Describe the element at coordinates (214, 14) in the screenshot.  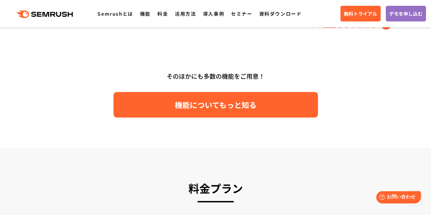
I see `a: 導入事例` at that location.